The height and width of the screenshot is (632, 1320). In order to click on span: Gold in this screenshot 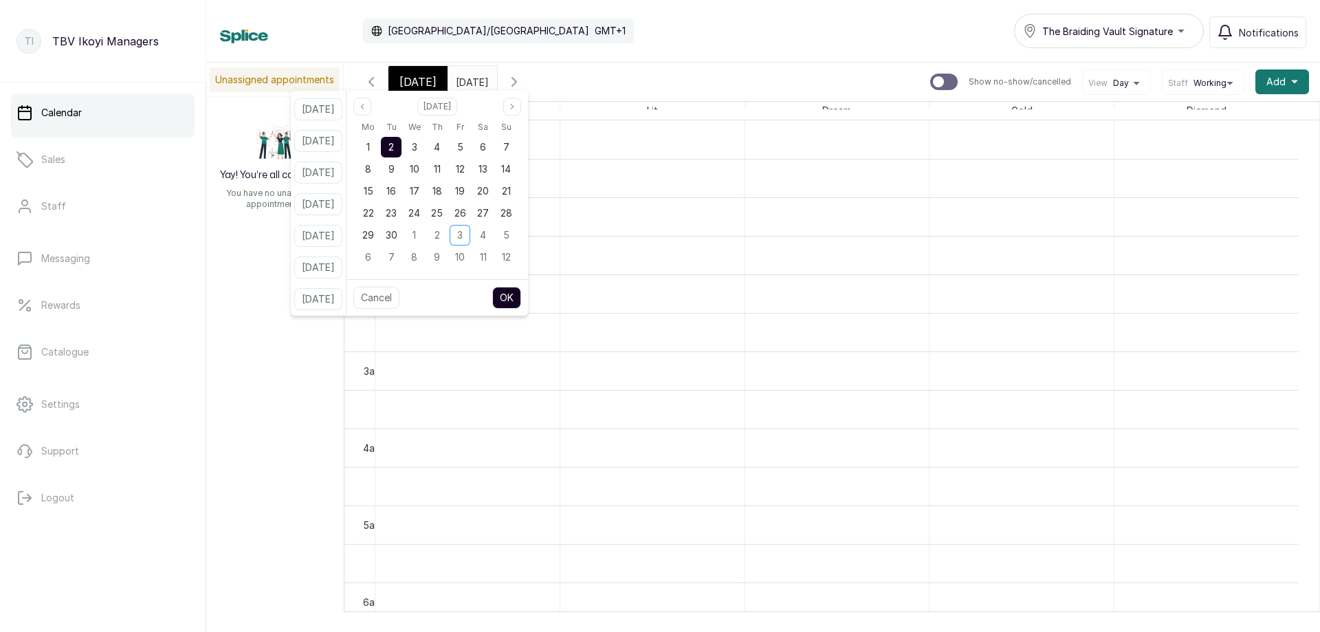, I will do `click(1021, 110)`.